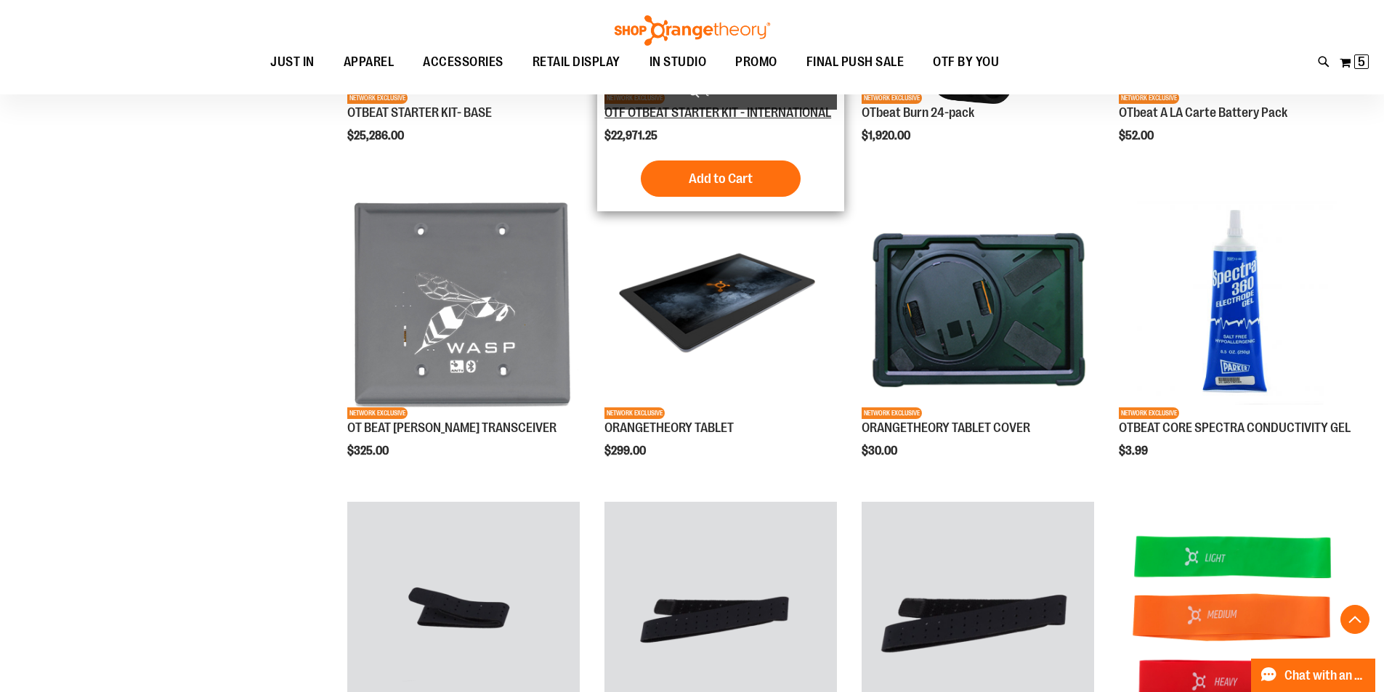  What do you see at coordinates (463, 62) in the screenshot?
I see `a: ACCESSORIES` at bounding box center [463, 62].